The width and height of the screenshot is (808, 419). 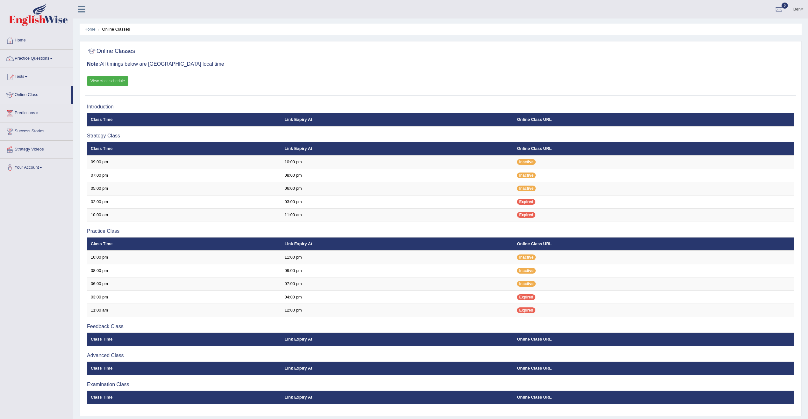 What do you see at coordinates (37, 112) in the screenshot?
I see `a: Predictions` at bounding box center [37, 112].